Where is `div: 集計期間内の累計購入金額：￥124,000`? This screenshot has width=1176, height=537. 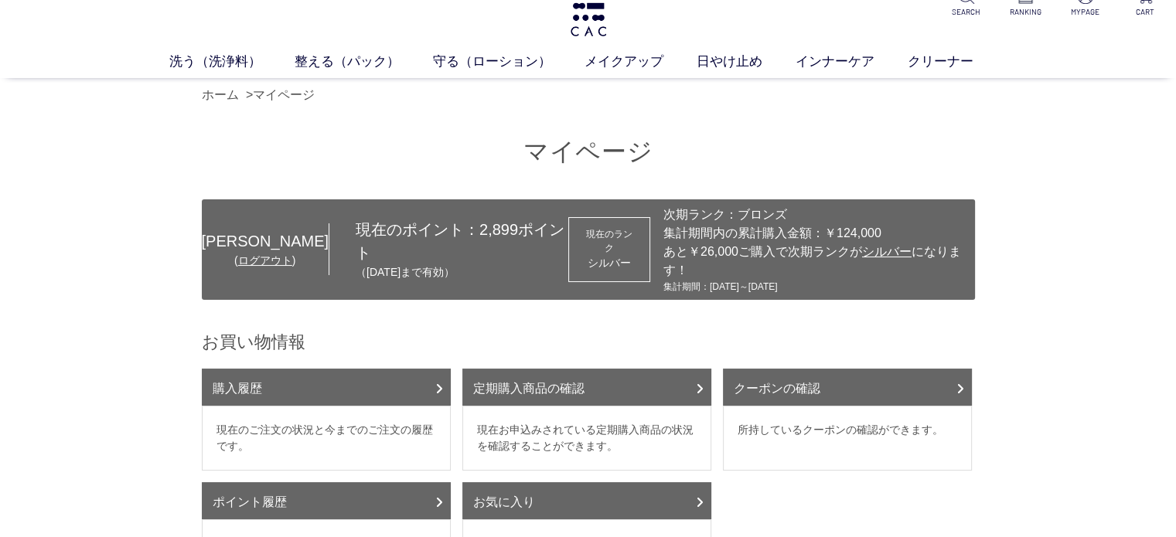 div: 集計期間内の累計購入金額：￥124,000 is located at coordinates (815, 233).